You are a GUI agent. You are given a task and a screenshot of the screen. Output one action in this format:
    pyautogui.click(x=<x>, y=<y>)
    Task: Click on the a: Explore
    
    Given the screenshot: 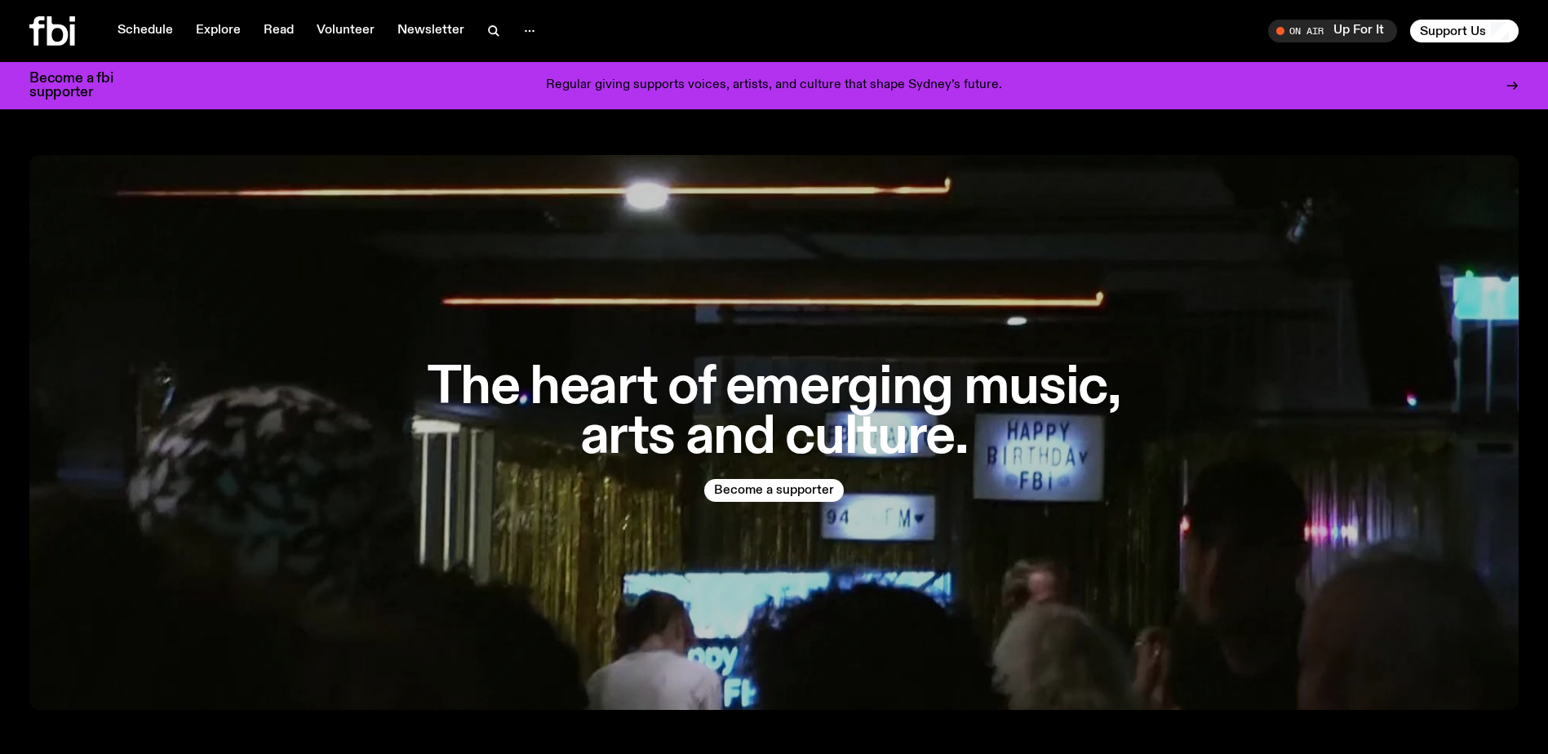 What is the action you would take?
    pyautogui.click(x=218, y=31)
    